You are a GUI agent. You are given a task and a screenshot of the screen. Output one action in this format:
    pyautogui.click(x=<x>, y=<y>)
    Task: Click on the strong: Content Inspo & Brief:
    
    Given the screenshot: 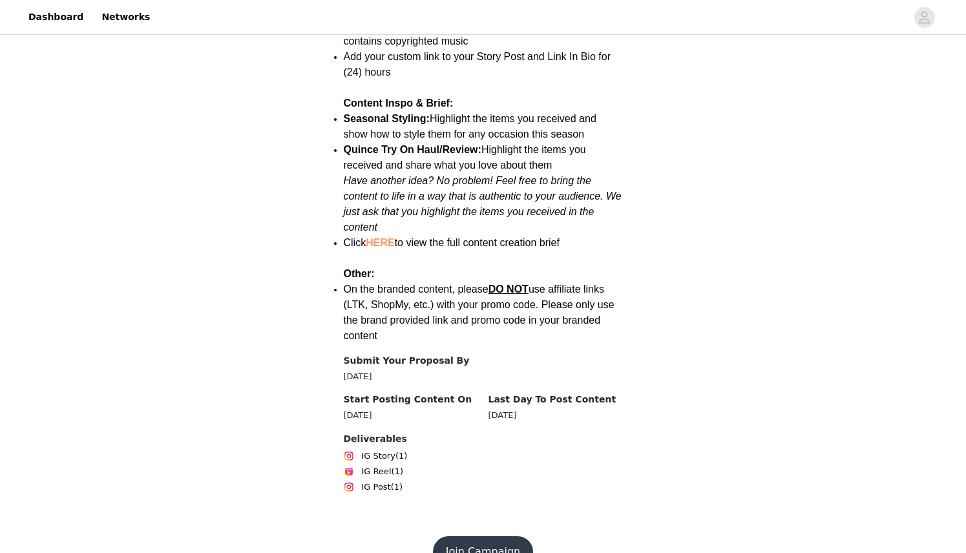 What is the action you would take?
    pyautogui.click(x=399, y=103)
    